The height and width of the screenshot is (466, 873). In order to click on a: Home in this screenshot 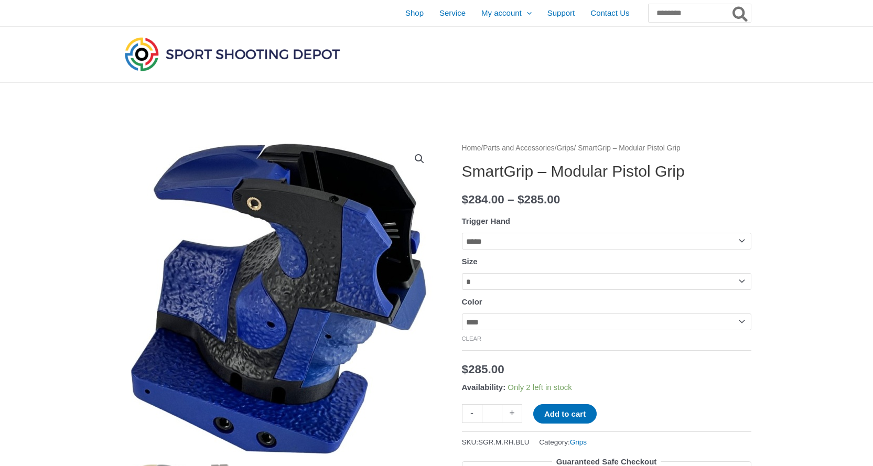, I will do `click(471, 148)`.